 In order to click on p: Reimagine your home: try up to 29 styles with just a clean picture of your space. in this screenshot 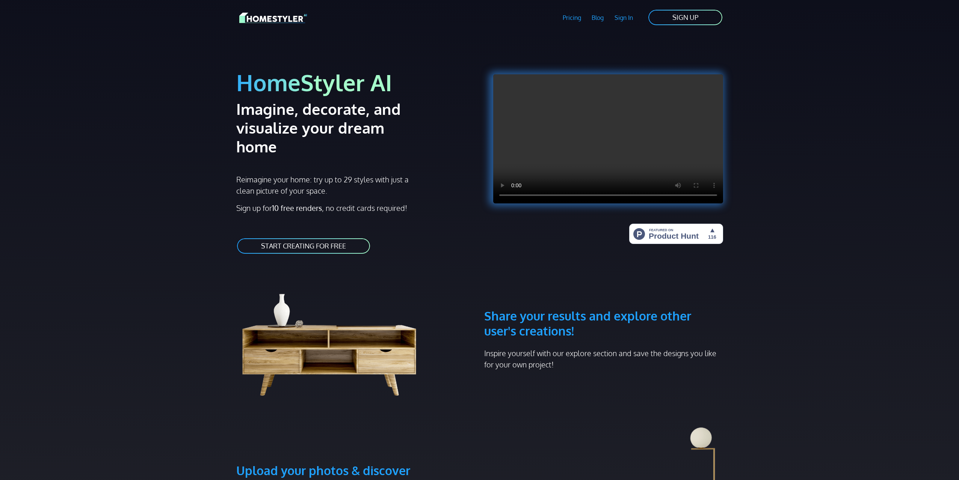, I will do `click(326, 185)`.